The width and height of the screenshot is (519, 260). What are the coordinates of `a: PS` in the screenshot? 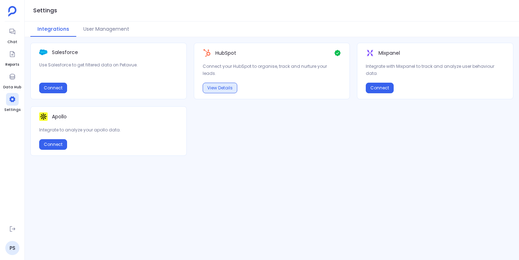 It's located at (12, 248).